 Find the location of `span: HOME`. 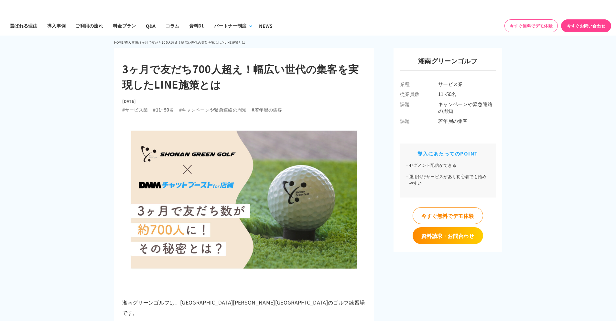

span: HOME is located at coordinates (119, 42).